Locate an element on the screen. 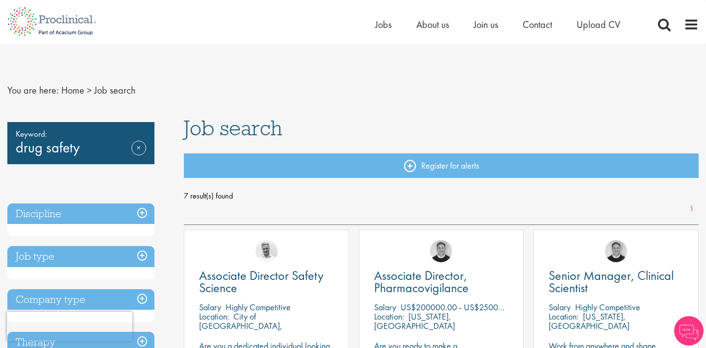 The image size is (706, 348). a: breadcrumb link is located at coordinates (73, 90).